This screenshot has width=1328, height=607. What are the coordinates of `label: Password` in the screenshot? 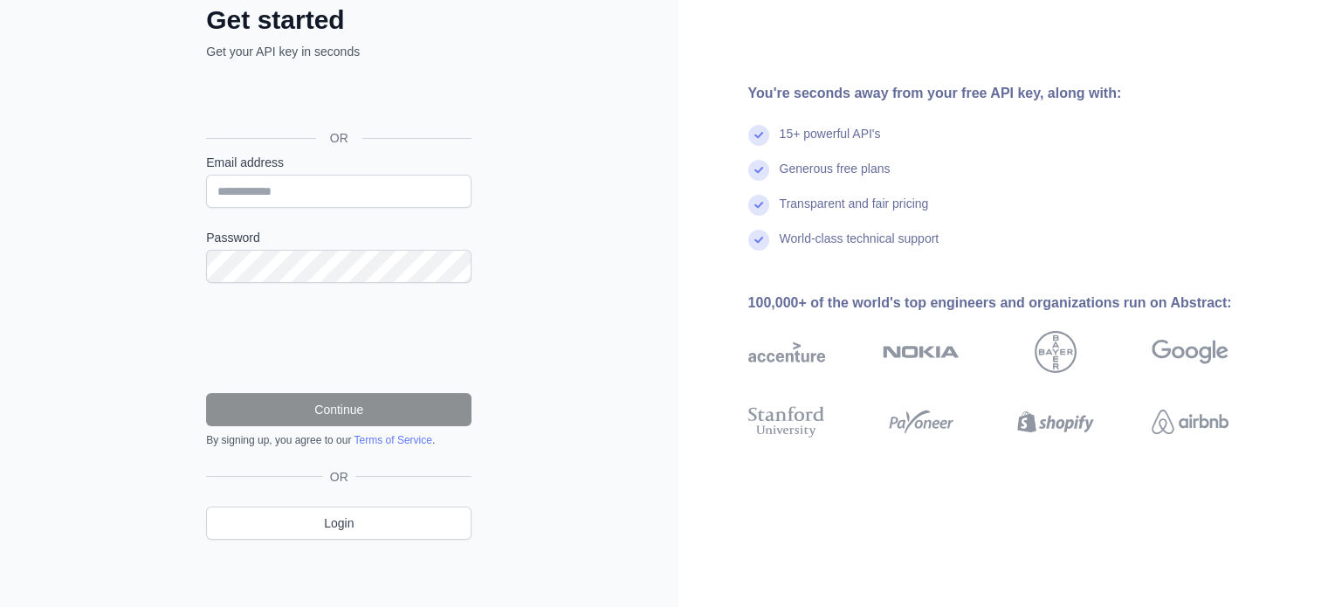 It's located at (339, 237).